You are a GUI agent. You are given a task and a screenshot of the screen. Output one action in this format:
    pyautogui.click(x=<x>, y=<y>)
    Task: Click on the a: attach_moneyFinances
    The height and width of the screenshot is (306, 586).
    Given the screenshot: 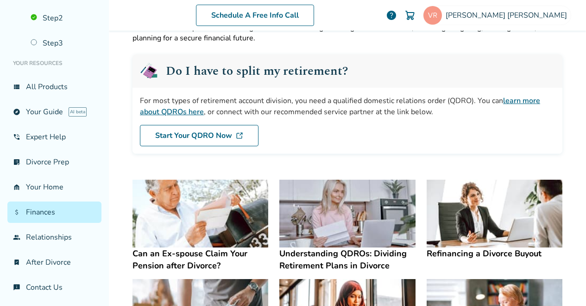 What is the action you would take?
    pyautogui.click(x=54, y=212)
    